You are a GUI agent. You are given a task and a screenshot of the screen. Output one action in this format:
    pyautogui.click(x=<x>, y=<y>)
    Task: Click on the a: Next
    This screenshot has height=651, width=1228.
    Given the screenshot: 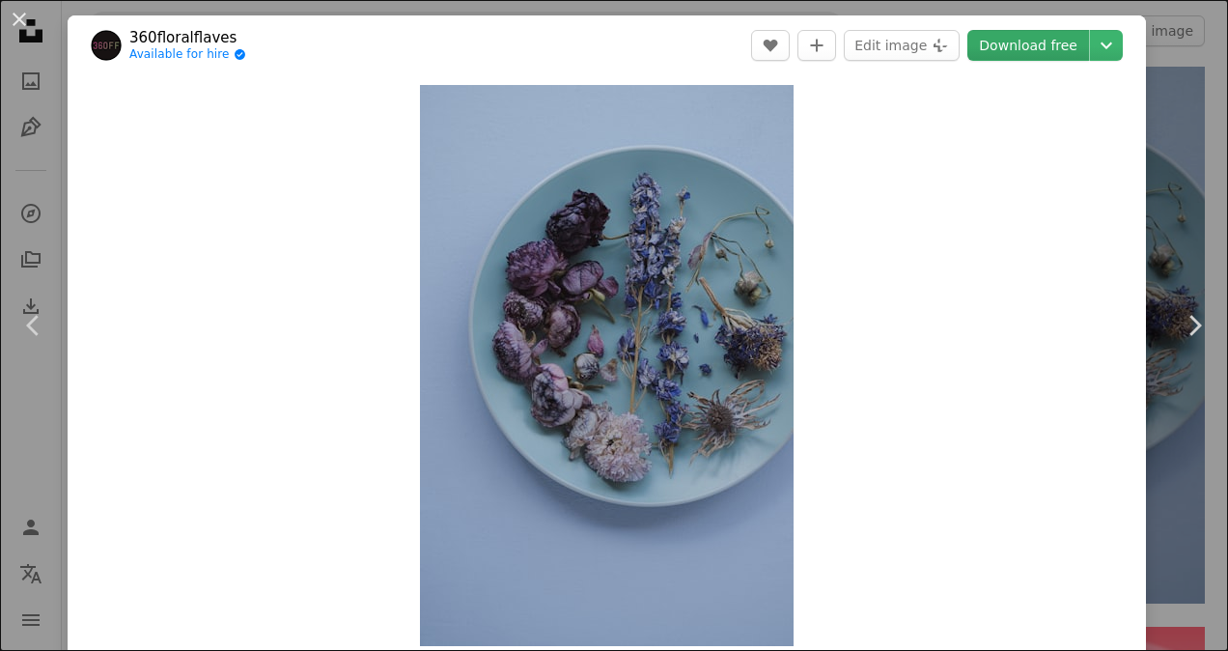 What is the action you would take?
    pyautogui.click(x=1194, y=325)
    